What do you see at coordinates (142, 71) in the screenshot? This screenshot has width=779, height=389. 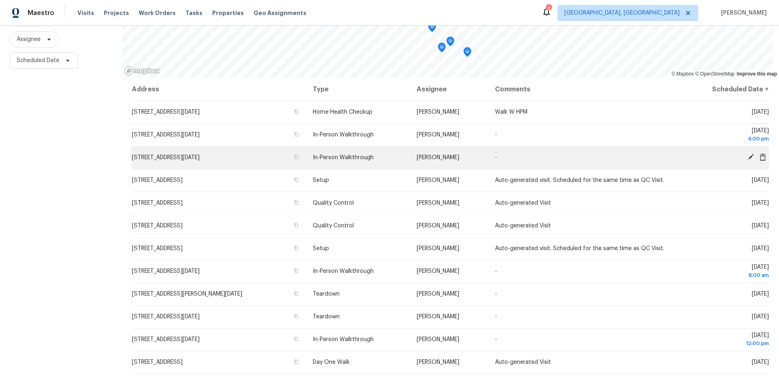 I see `a: Mapbox homepage` at bounding box center [142, 71].